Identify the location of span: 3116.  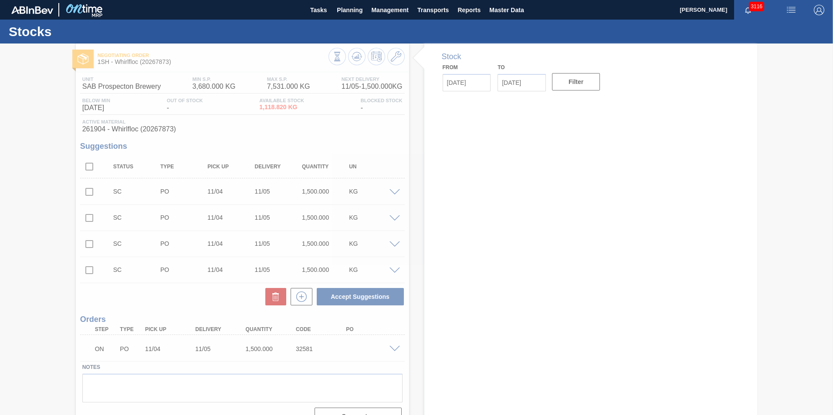
(756, 7).